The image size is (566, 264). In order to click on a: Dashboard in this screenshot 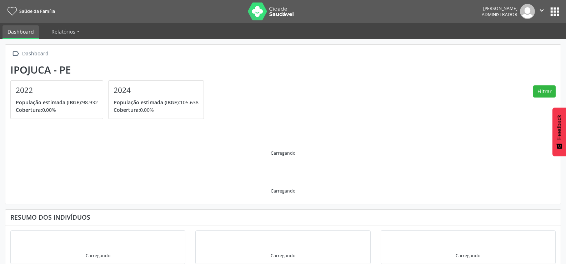, I will do `click(21, 32)`.